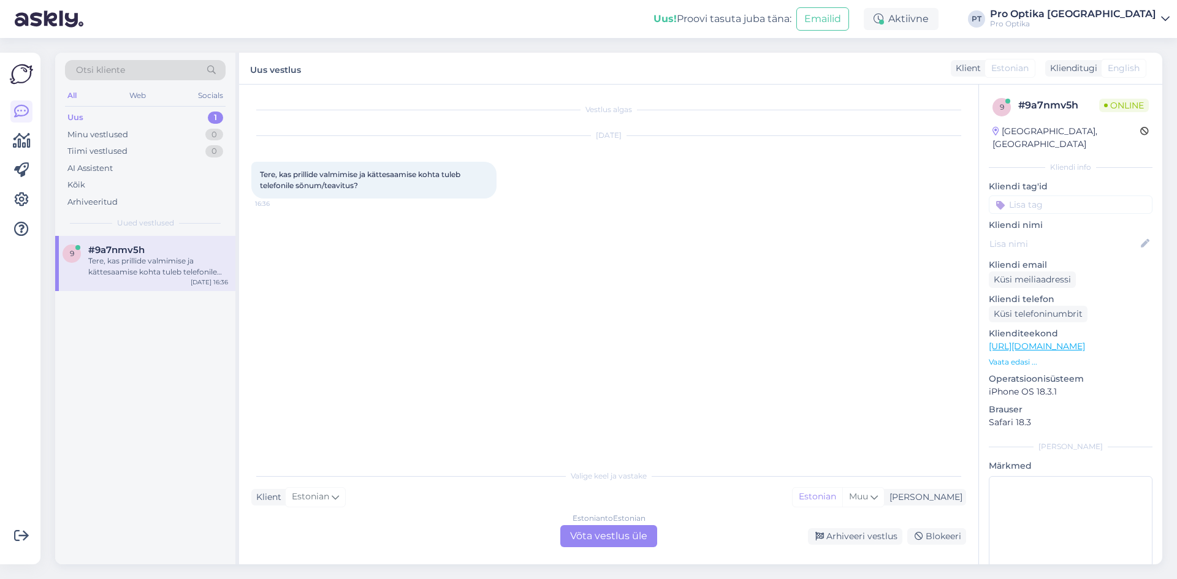  I want to click on span: Muu, so click(858, 497).